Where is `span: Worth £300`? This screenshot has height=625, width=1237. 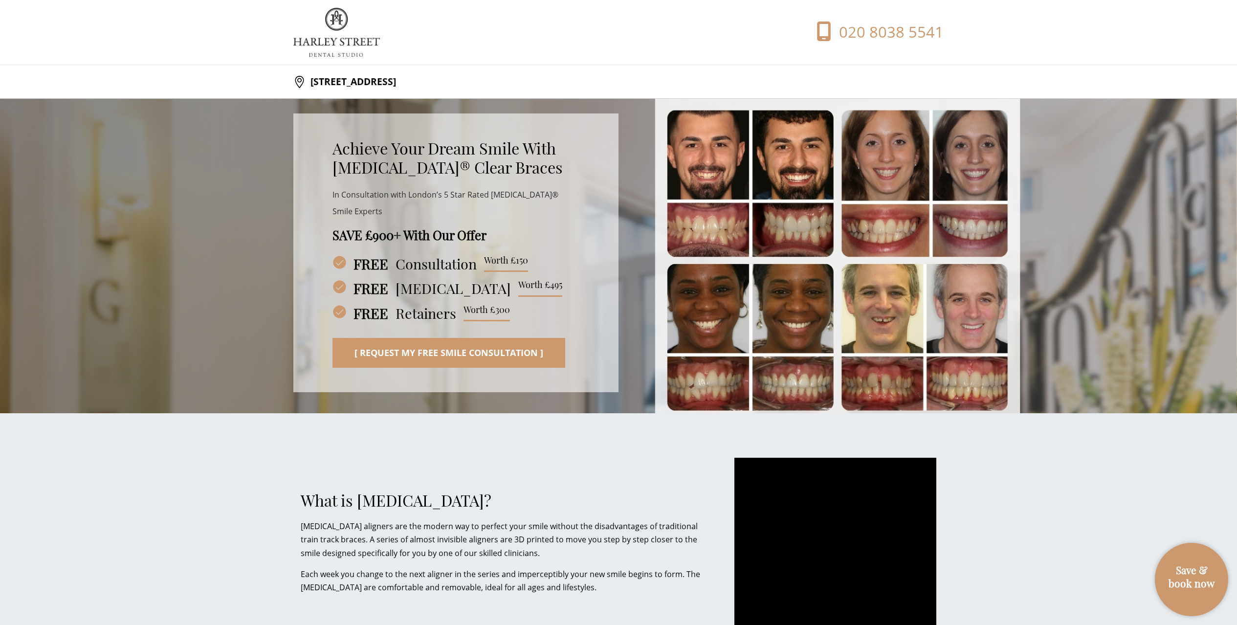 span: Worth £300 is located at coordinates (486, 313).